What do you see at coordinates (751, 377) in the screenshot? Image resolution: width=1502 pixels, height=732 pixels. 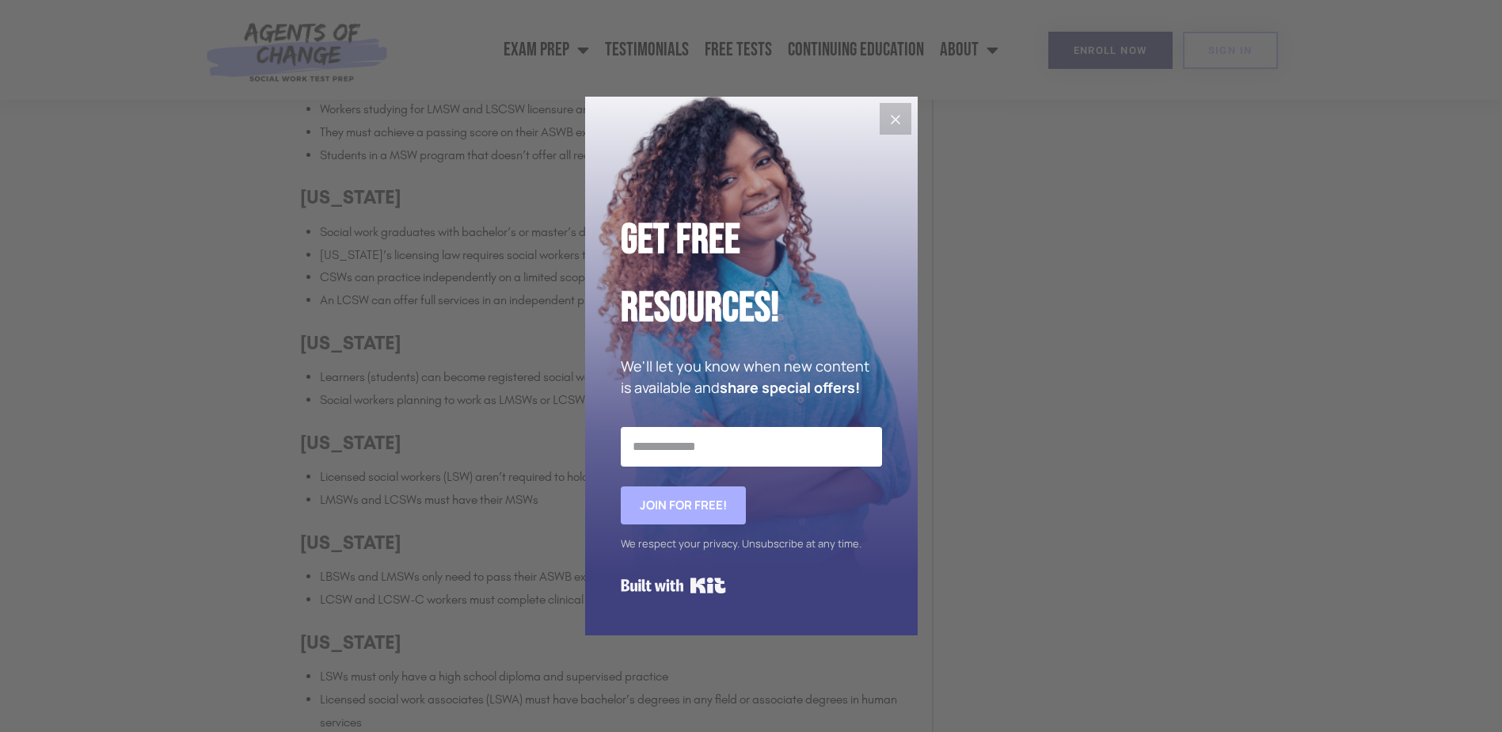 I see `p: We'll let you know when new content is available and` at bounding box center [751, 377].